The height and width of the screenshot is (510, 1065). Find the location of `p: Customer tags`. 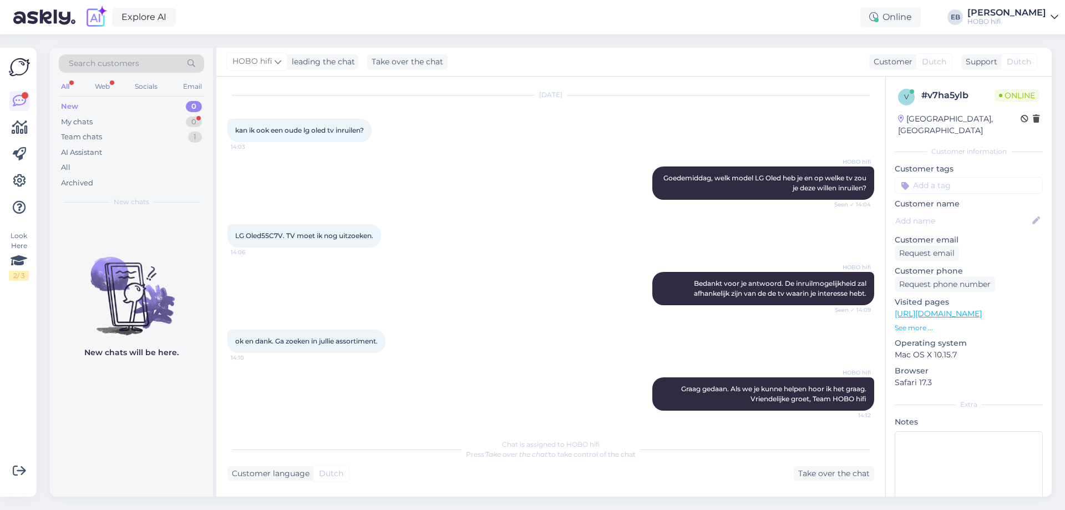

p: Customer tags is located at coordinates (968, 169).